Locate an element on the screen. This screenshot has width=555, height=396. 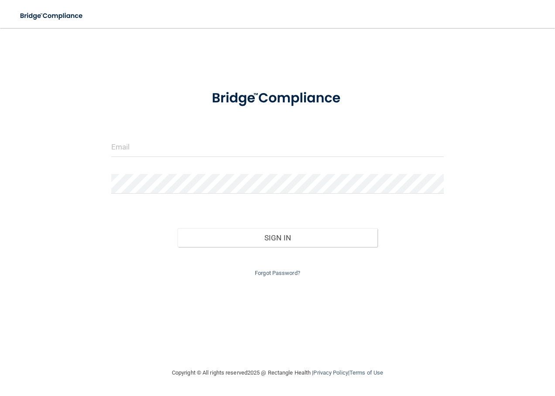
a: Terms of Use is located at coordinates (366, 372).